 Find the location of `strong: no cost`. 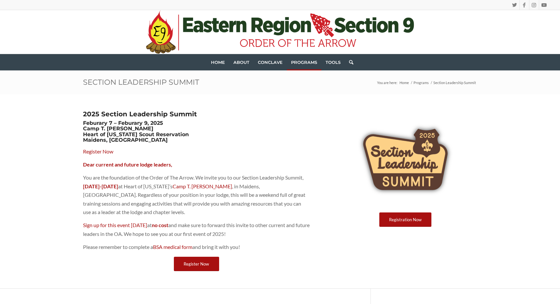

strong: no cost is located at coordinates (160, 224).